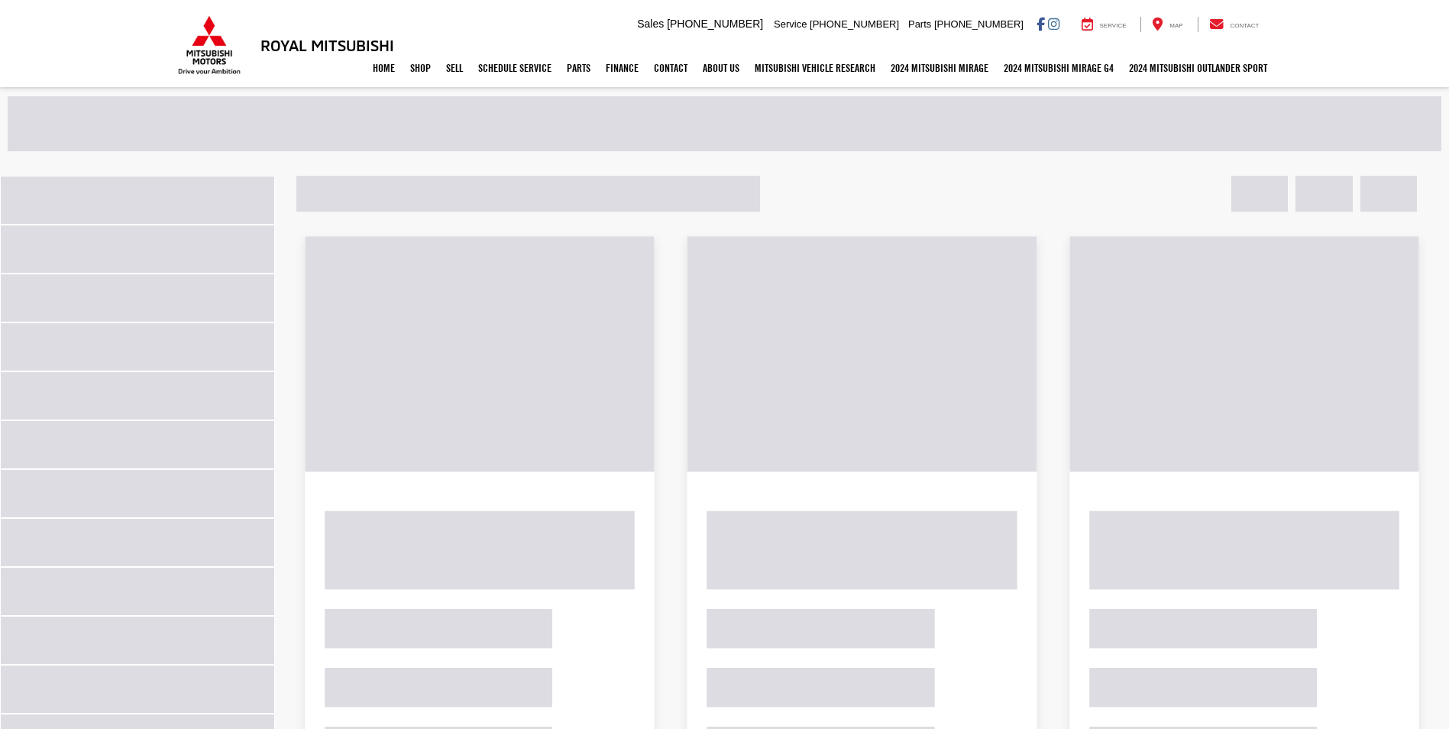 This screenshot has width=1449, height=729. I want to click on a: Map, so click(1167, 24).